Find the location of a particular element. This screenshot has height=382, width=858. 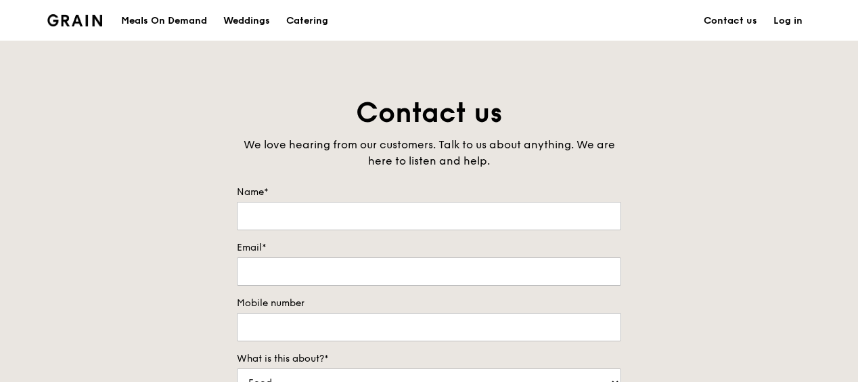

label: Email* is located at coordinates (429, 248).